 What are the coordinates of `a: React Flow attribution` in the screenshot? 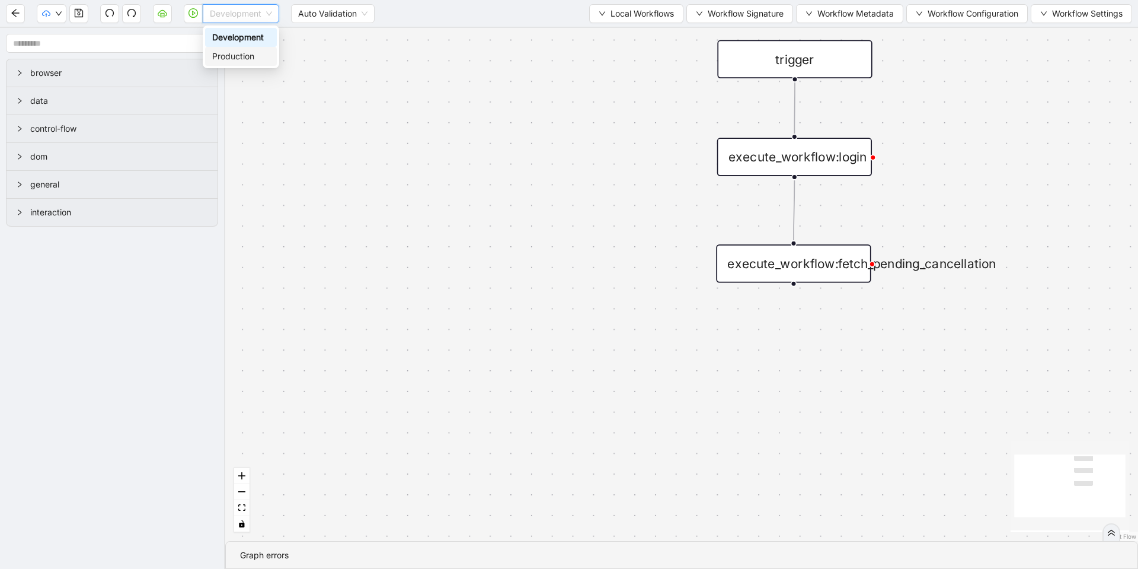 It's located at (1121, 536).